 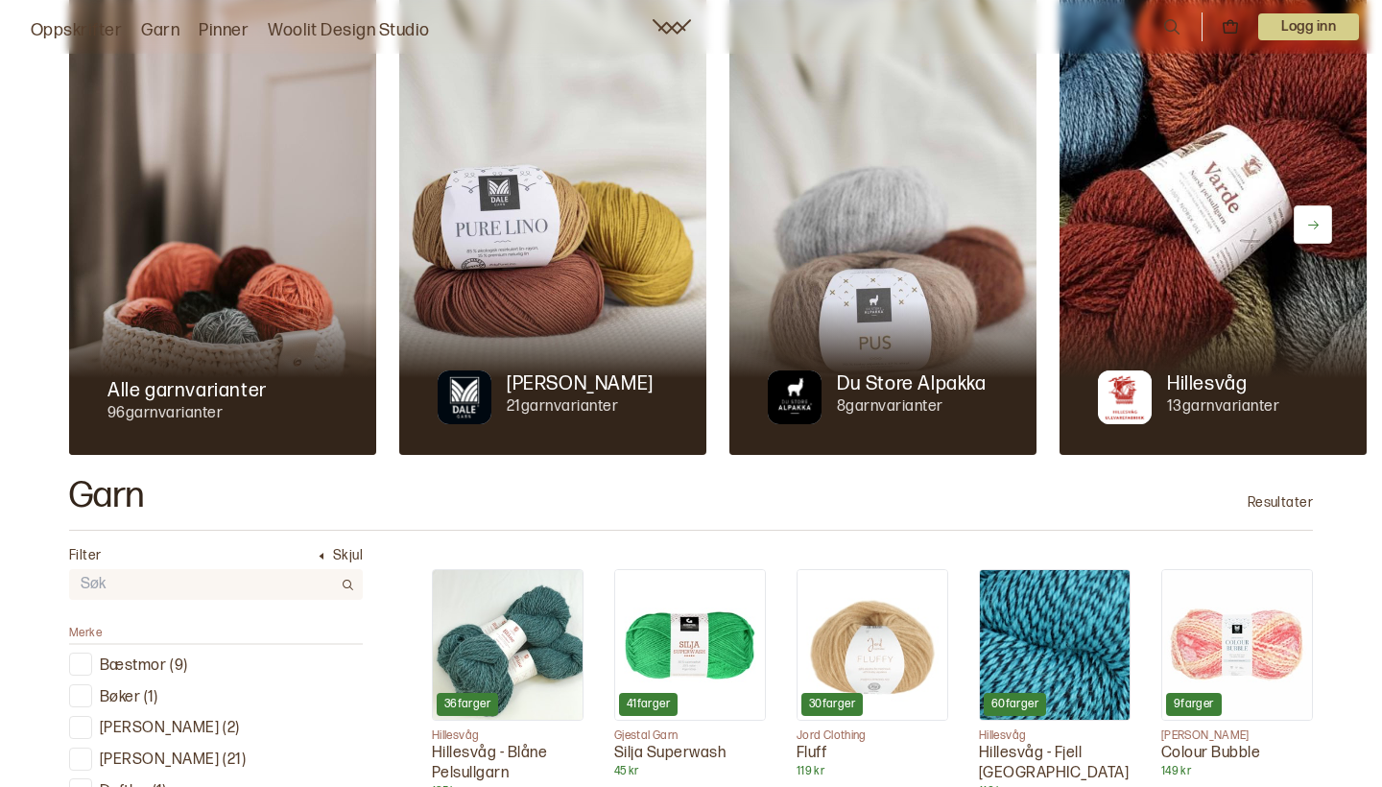 What do you see at coordinates (151, 698) in the screenshot?
I see `p: ( 1 )` at bounding box center [151, 698].